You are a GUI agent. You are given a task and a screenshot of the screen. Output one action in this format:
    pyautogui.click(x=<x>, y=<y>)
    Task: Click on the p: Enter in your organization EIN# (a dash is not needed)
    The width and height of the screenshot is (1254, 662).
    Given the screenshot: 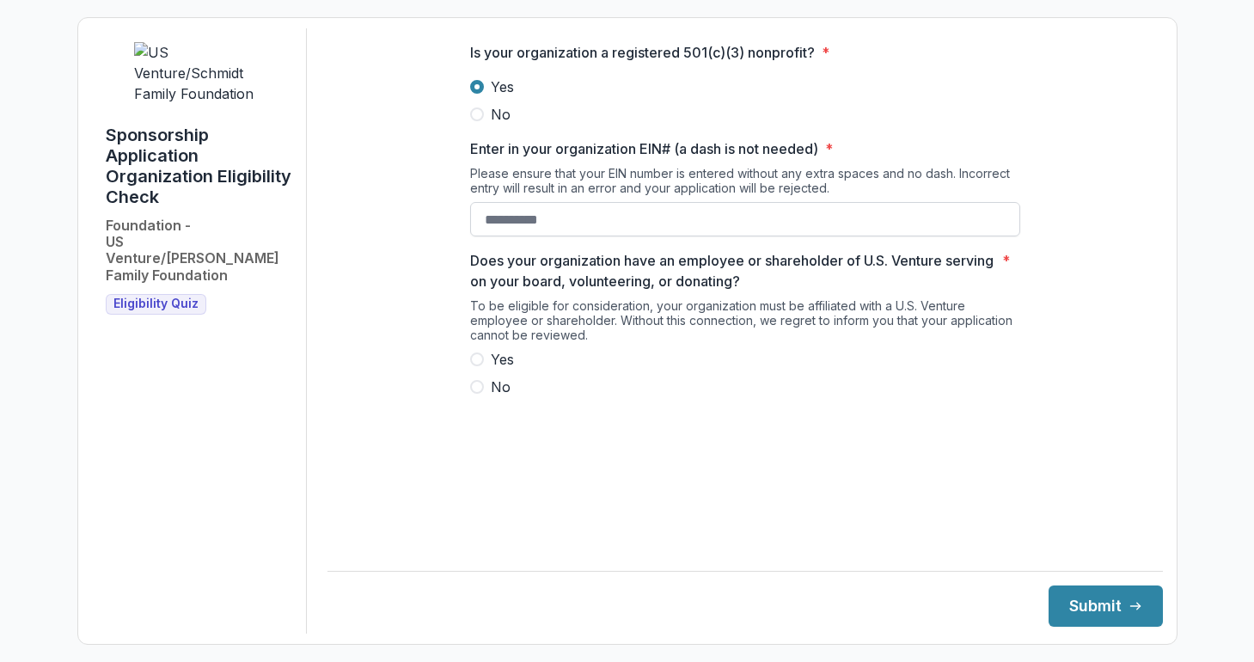 What is the action you would take?
    pyautogui.click(x=644, y=149)
    